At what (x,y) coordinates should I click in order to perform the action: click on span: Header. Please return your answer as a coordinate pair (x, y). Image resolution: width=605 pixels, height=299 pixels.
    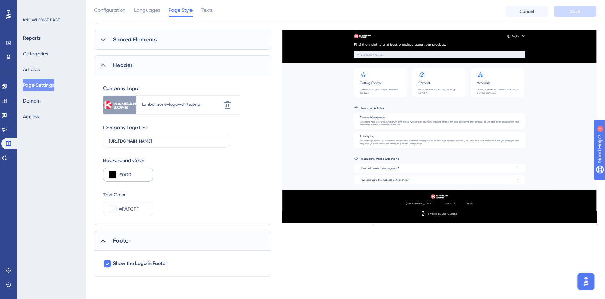
    Looking at the image, I should click on (123, 65).